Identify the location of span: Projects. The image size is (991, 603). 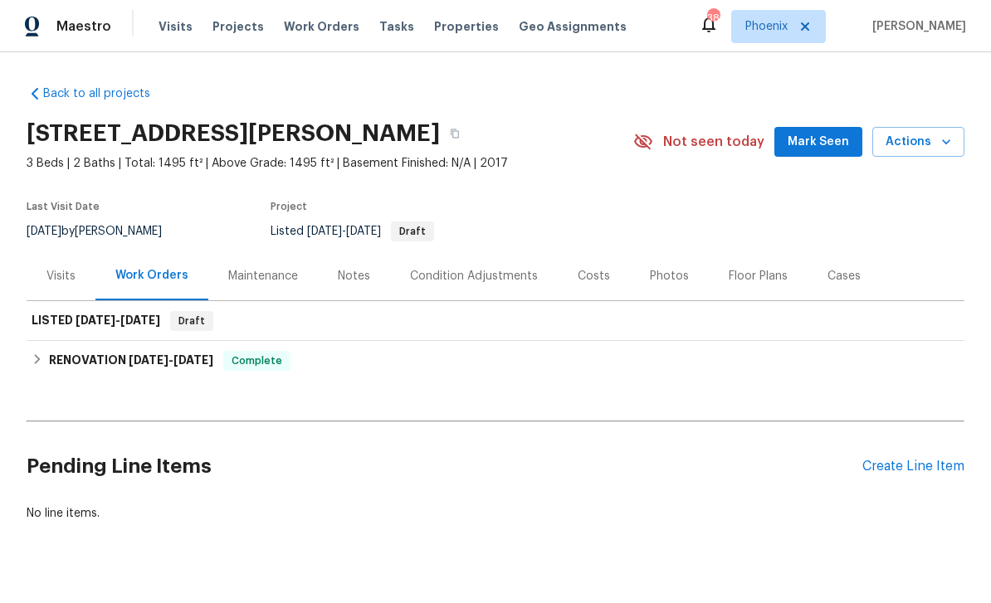
(238, 27).